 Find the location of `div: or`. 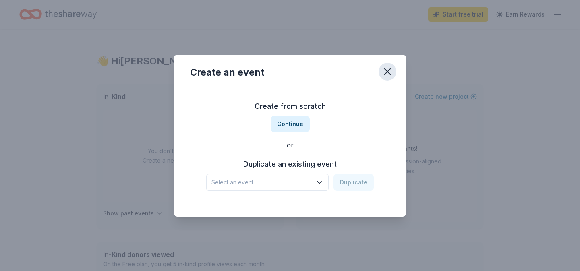

div: or is located at coordinates (290, 145).